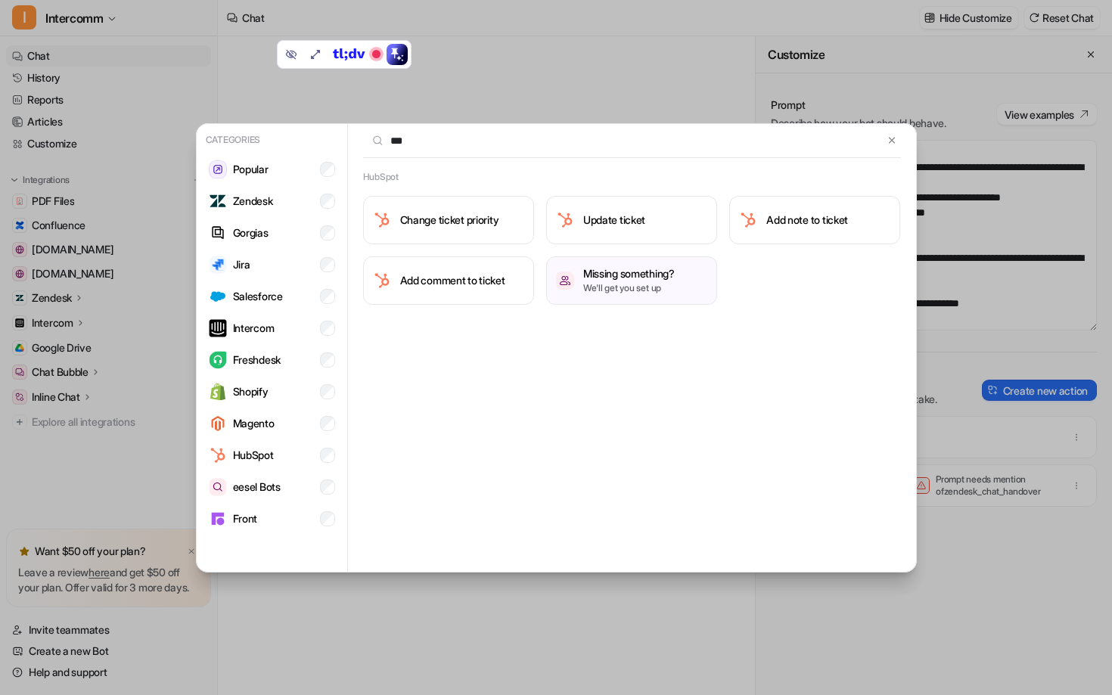  Describe the element at coordinates (245, 518) in the screenshot. I see `p: Front` at that location.